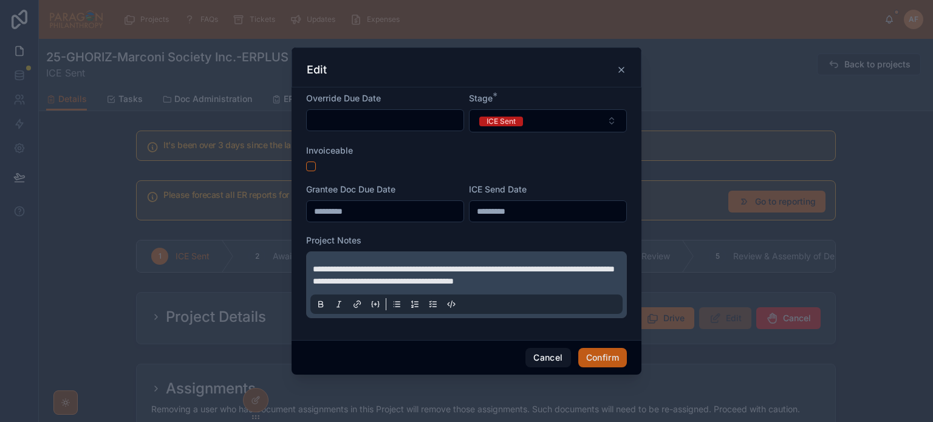 This screenshot has width=933, height=422. I want to click on span: ICE Send Date, so click(498, 189).